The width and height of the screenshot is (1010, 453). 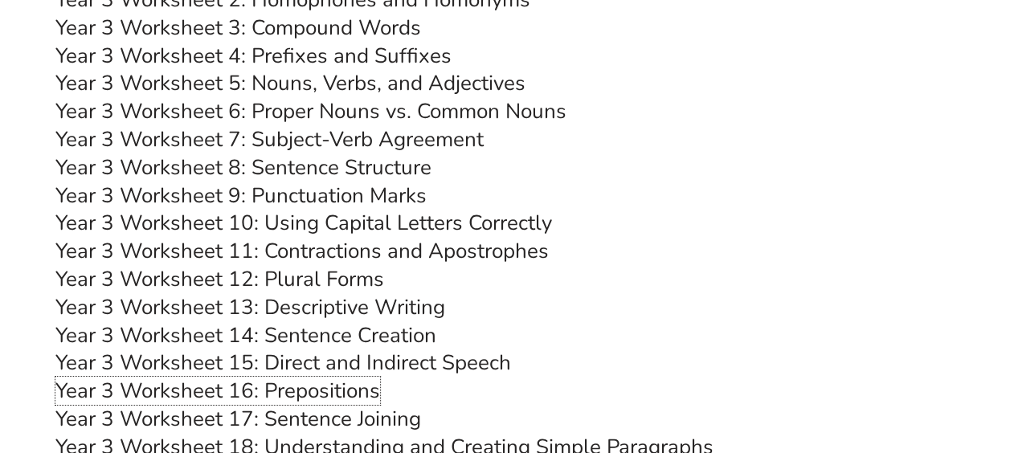 I want to click on a: Year 3 Worksheet 3: Compound Words, so click(x=238, y=27).